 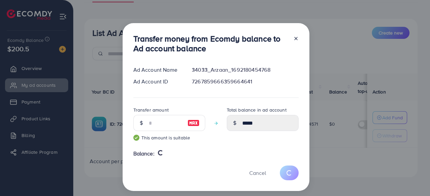 What do you see at coordinates (211, 44) in the screenshot?
I see `h3: Transfer money from Ecomdy balance to Ad account balance` at bounding box center [211, 44].